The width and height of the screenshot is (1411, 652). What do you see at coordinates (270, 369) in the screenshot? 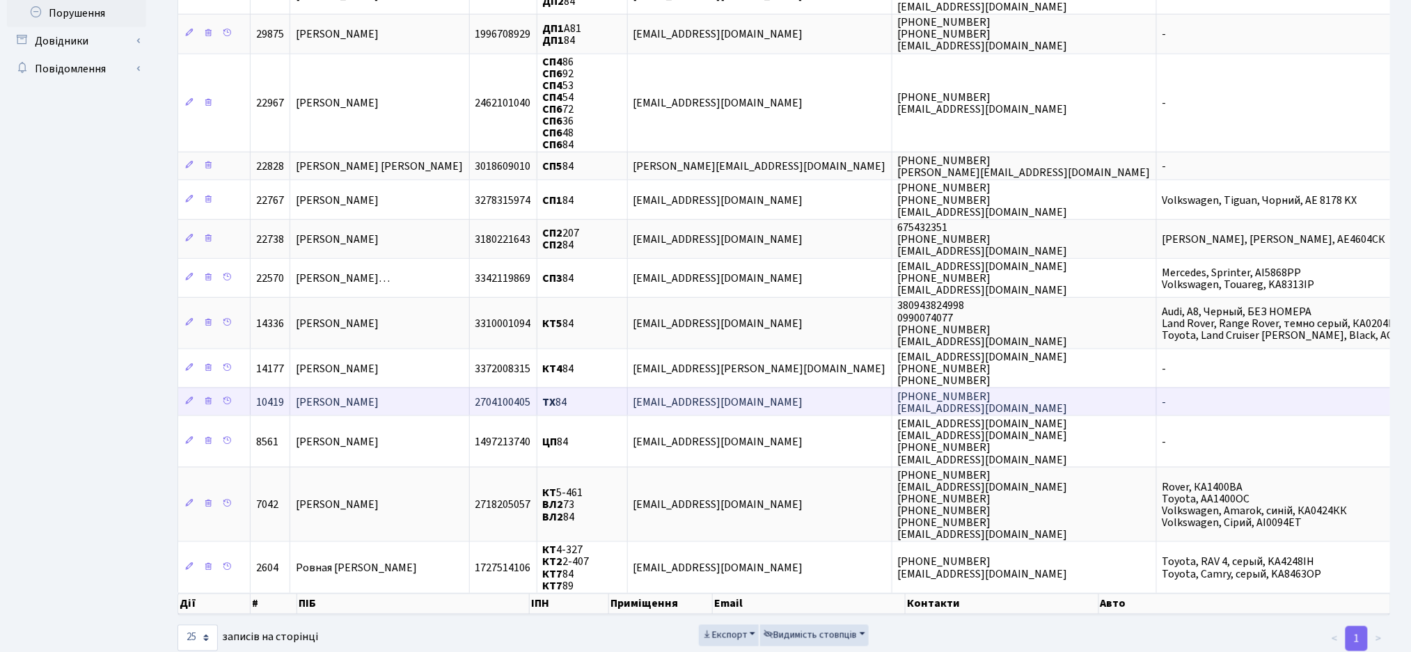
I see `span: 14177` at bounding box center [270, 369].